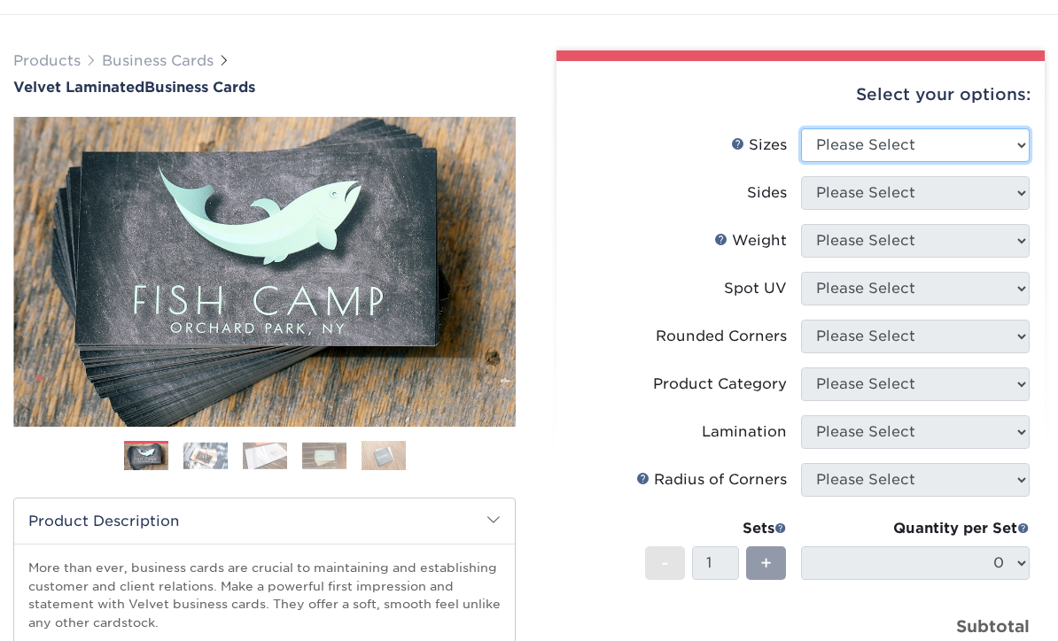 The height and width of the screenshot is (641, 1058). What do you see at coordinates (79, 87) in the screenshot?
I see `span: Velvet Laminated` at bounding box center [79, 87].